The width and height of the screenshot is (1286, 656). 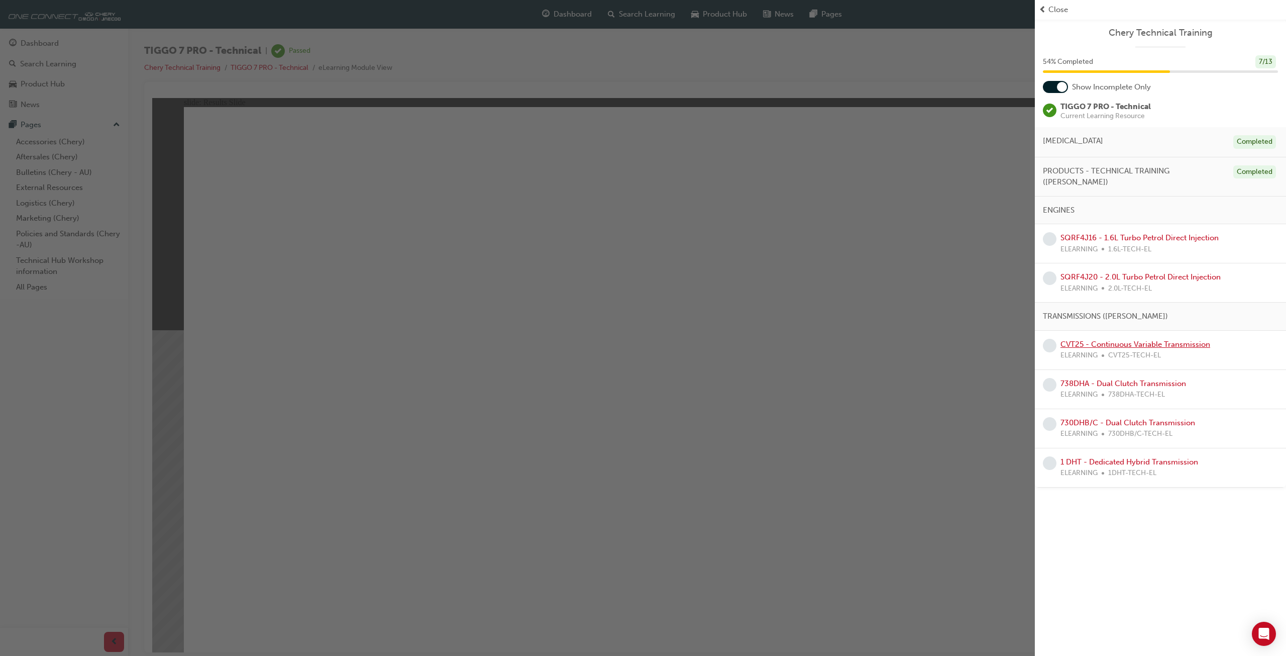 I want to click on span: Show Incomplete Only, so click(x=1112, y=87).